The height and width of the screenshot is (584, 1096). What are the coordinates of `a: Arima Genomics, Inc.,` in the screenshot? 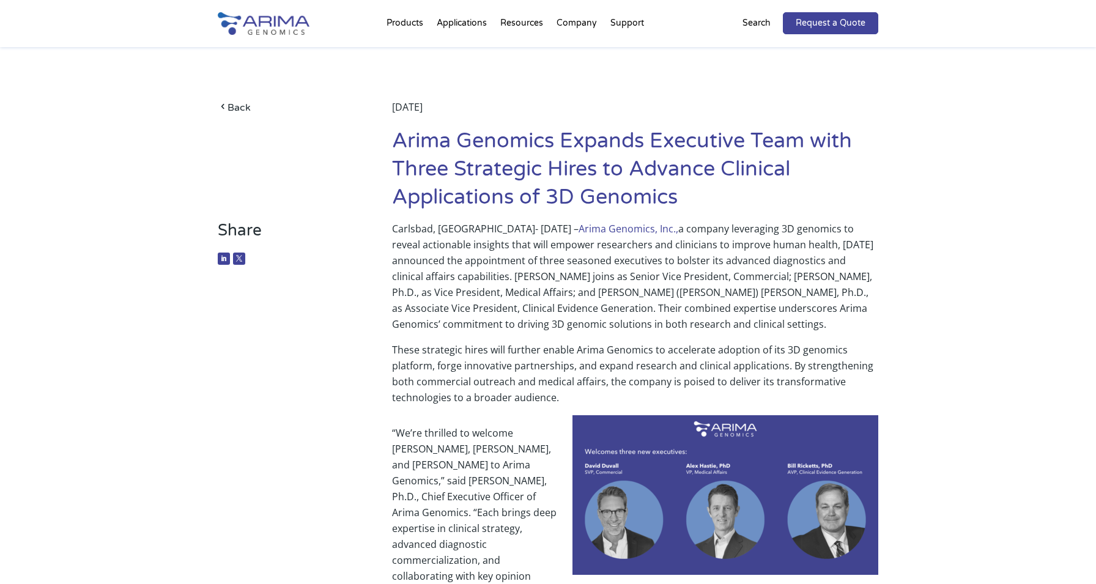 It's located at (628, 229).